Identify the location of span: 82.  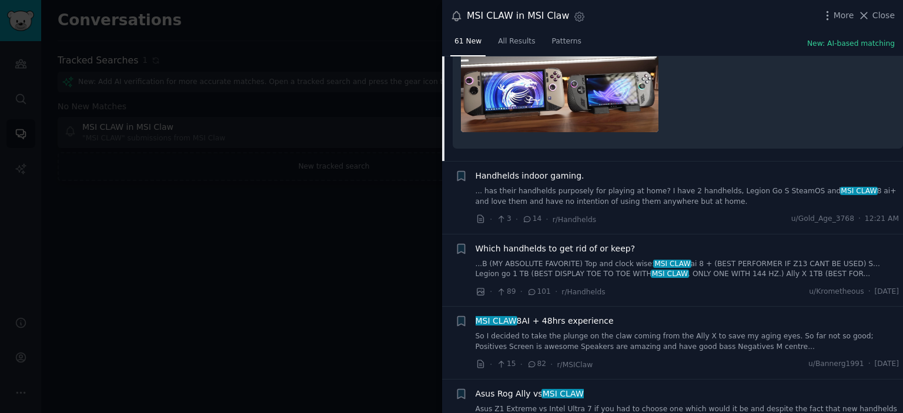
(536, 364).